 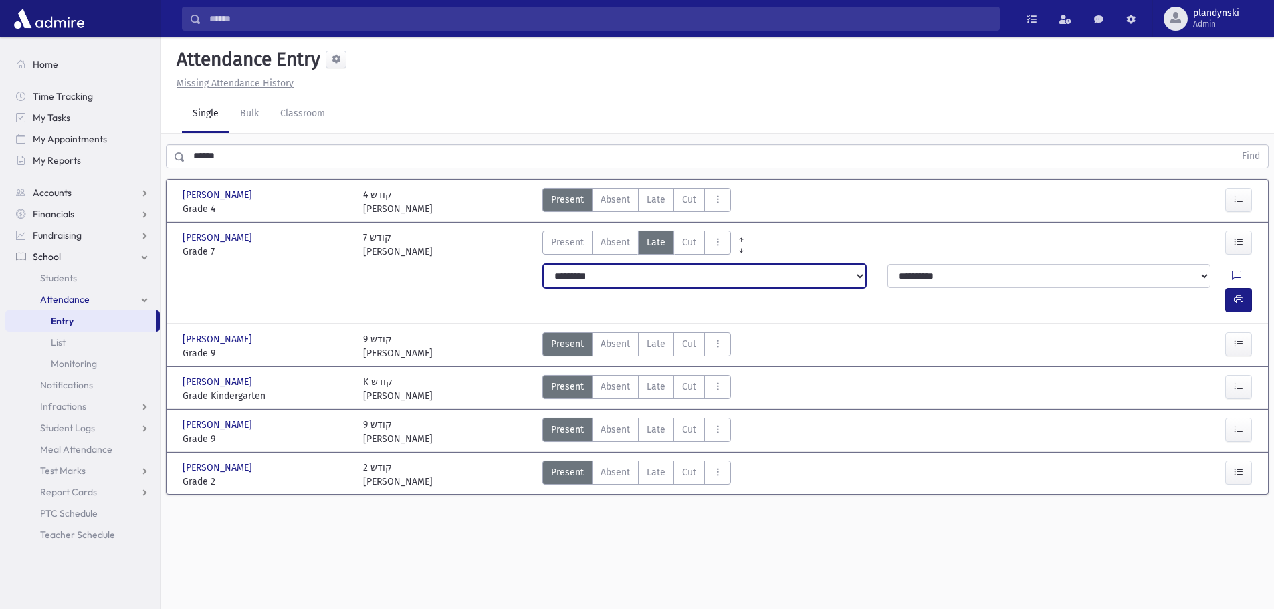 I want to click on a: Meal Attendance, so click(x=82, y=449).